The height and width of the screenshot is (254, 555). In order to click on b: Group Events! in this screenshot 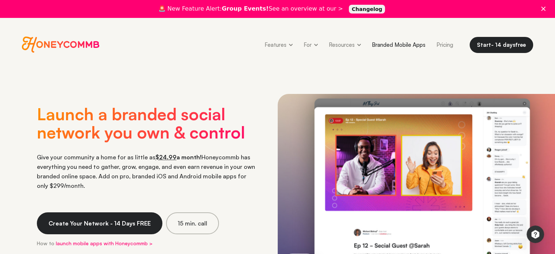, I will do `click(245, 8)`.